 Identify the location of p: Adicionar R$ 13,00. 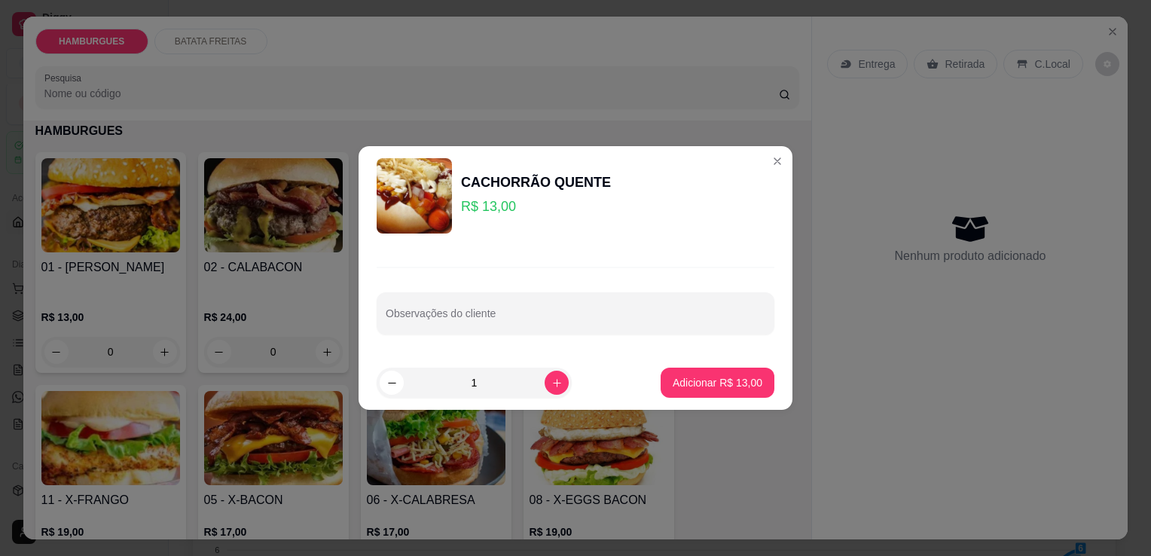
(717, 383).